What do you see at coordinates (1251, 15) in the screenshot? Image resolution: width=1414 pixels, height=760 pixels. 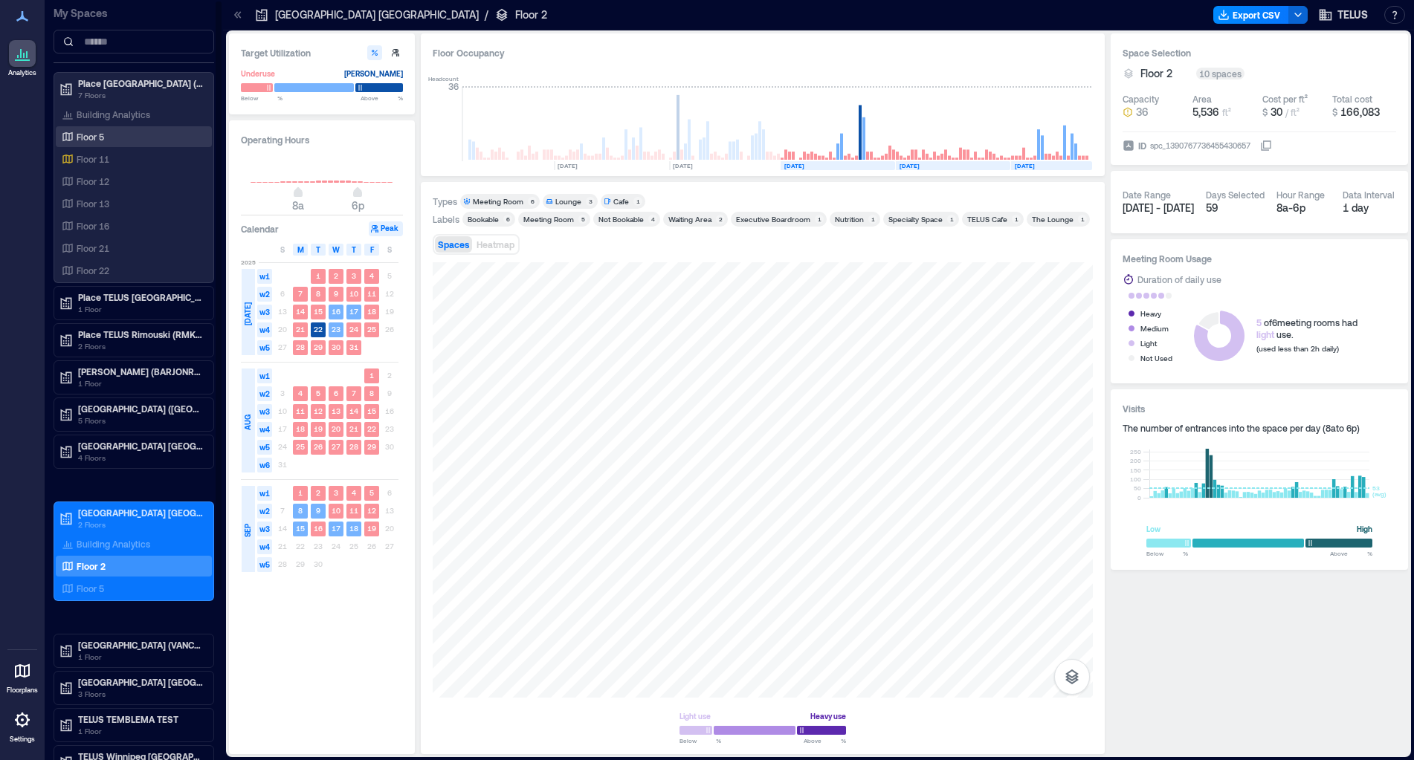 I see `button: Export CSV` at bounding box center [1251, 15].